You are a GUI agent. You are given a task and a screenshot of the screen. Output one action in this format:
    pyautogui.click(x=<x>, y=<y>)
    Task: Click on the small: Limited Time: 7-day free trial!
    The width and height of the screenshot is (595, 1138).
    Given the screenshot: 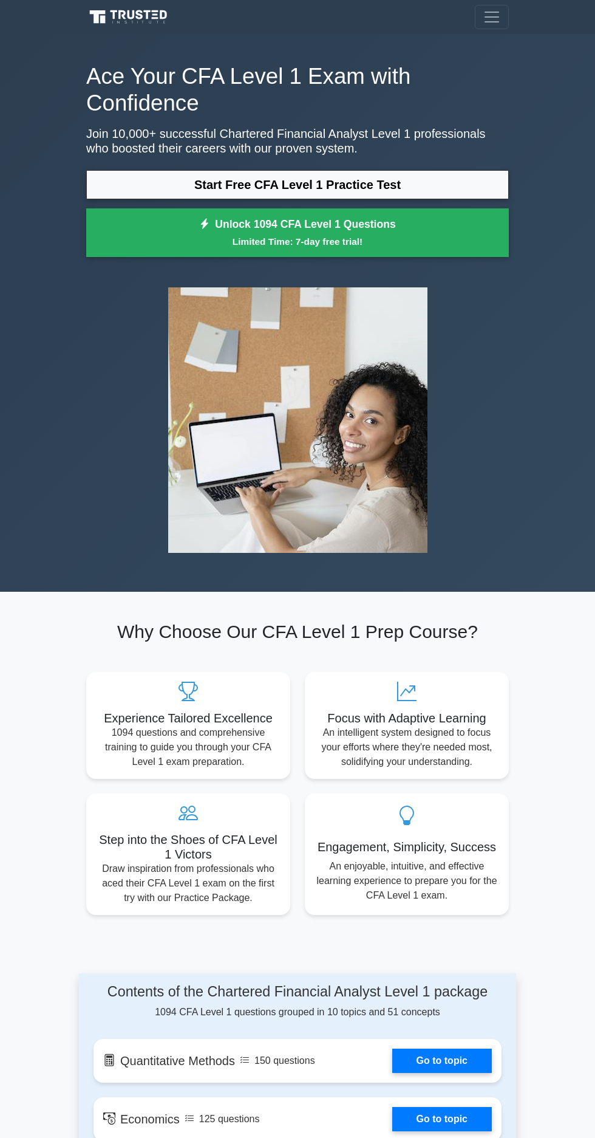 What is the action you would take?
    pyautogui.click(x=298, y=241)
    